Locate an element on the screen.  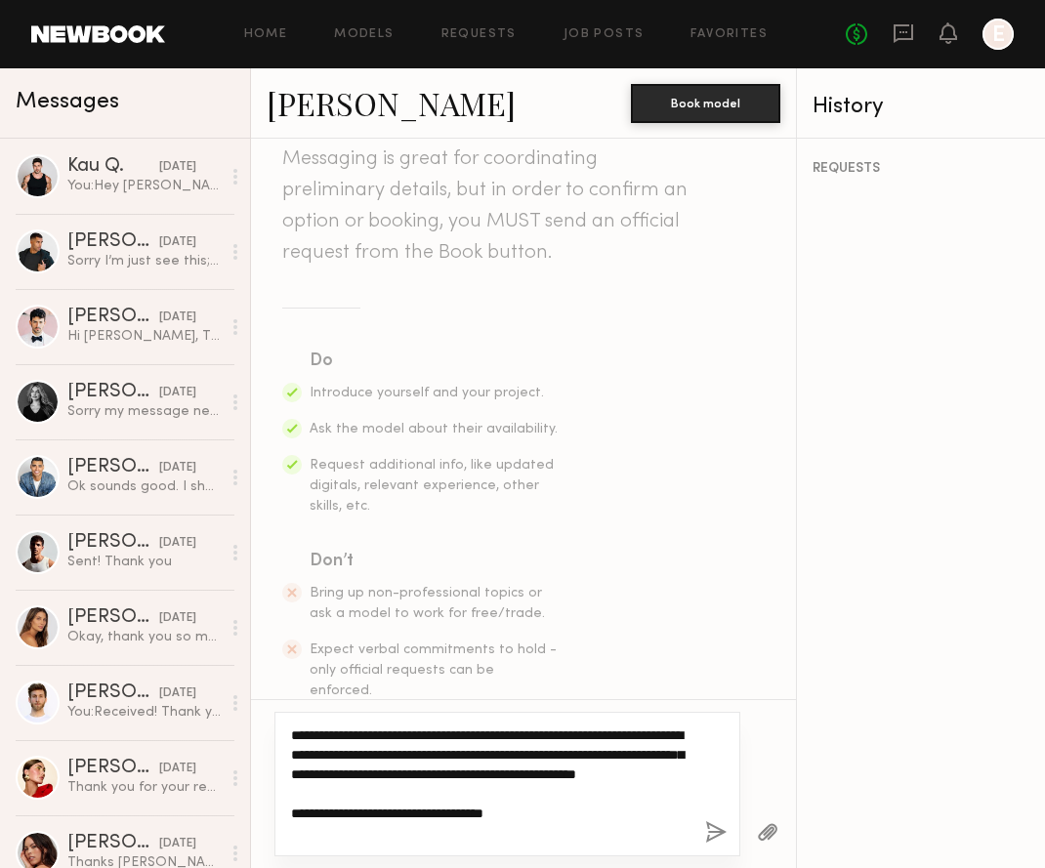
header: Keep direct messages professional and related only to paid job opportunities. Messaging is great ... is located at coordinates (487, 175).